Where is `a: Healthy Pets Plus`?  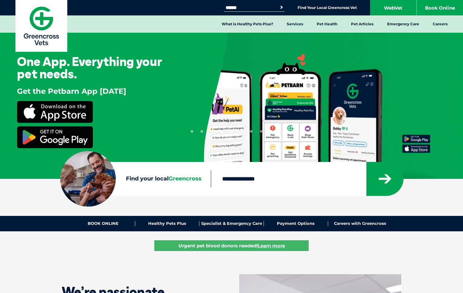 a: Healthy Pets Plus is located at coordinates (167, 224).